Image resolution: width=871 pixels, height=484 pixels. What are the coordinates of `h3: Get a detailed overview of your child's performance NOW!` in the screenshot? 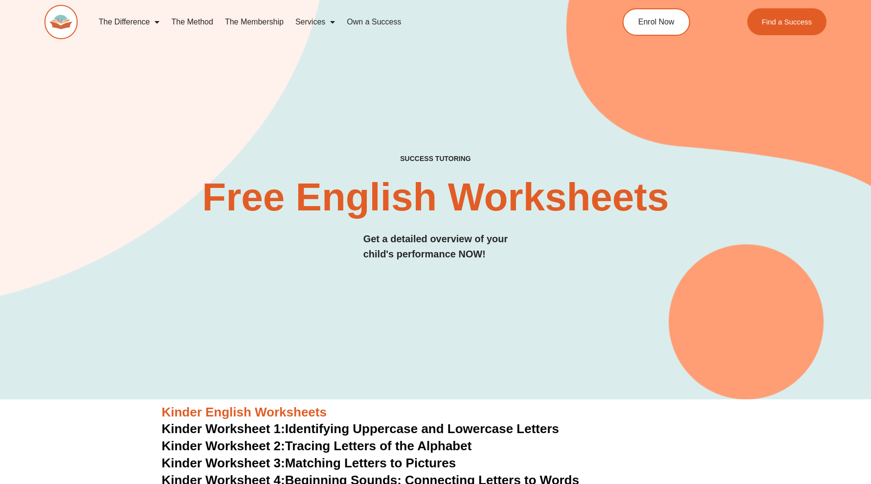 It's located at (436, 247).